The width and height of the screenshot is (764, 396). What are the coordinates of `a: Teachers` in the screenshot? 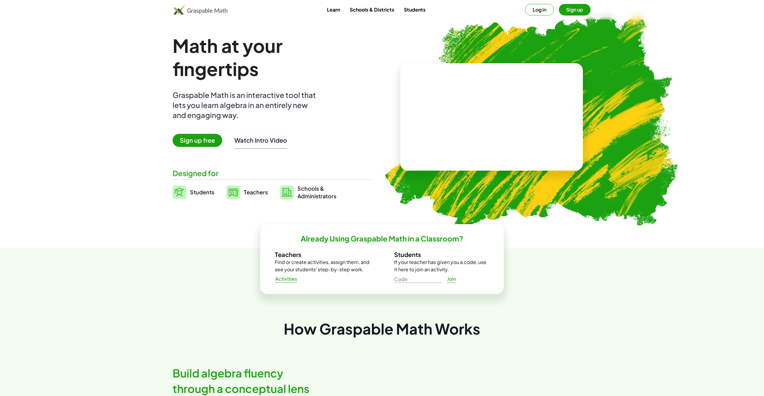 It's located at (247, 192).